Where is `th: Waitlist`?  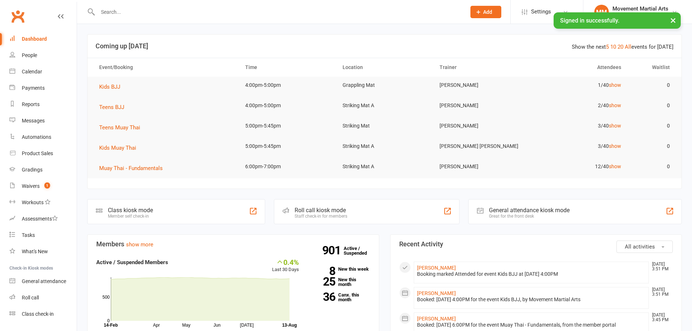 th: Waitlist is located at coordinates (652, 67).